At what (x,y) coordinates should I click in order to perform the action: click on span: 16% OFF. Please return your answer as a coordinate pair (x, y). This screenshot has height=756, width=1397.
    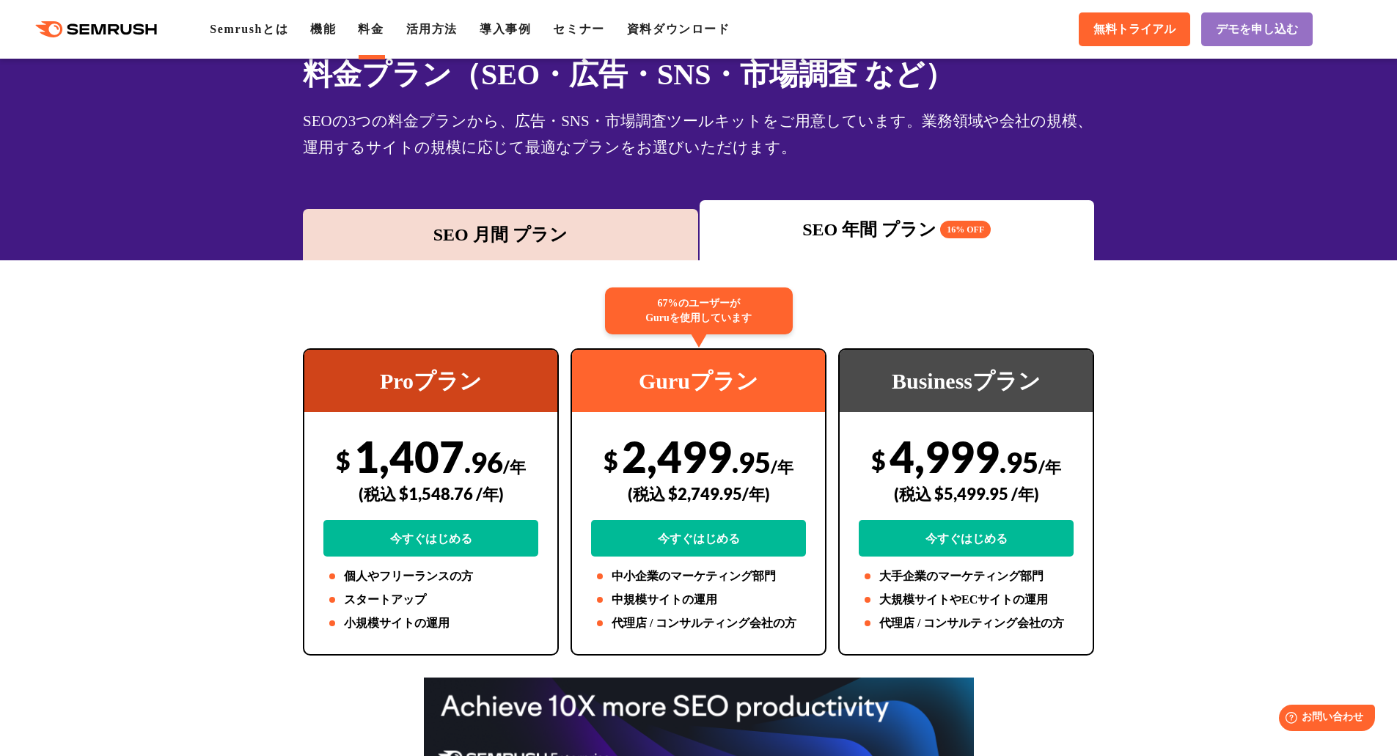
    Looking at the image, I should click on (965, 230).